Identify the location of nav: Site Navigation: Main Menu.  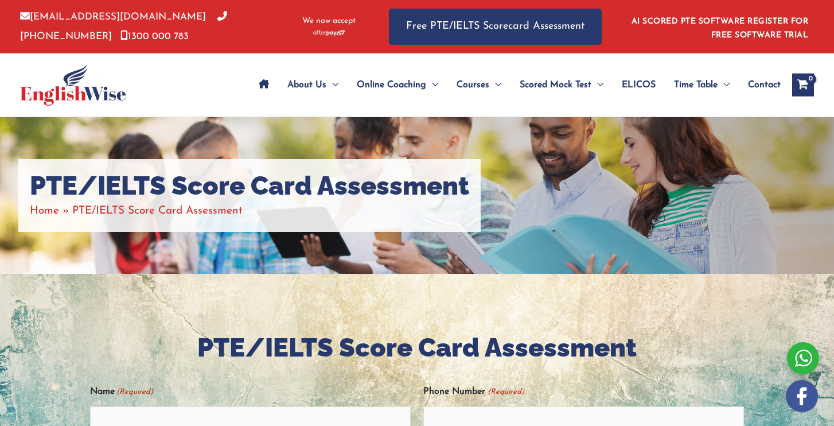
(515, 85).